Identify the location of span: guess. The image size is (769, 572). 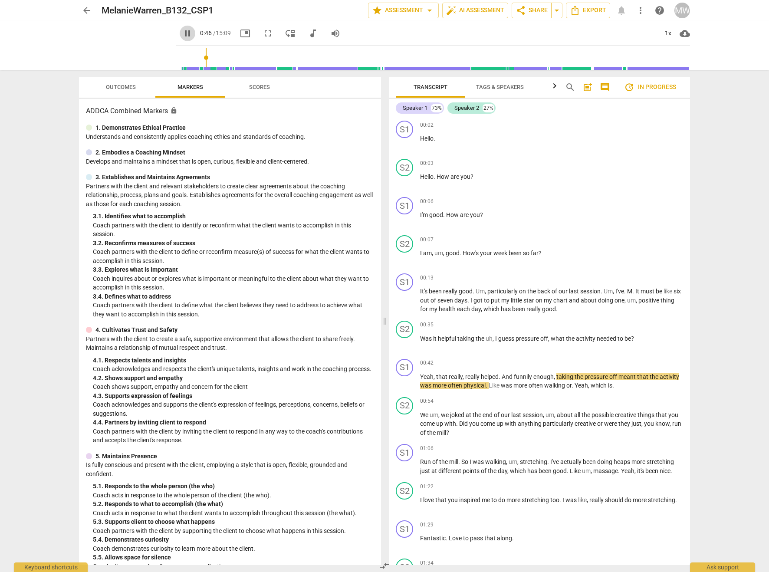
(507, 339).